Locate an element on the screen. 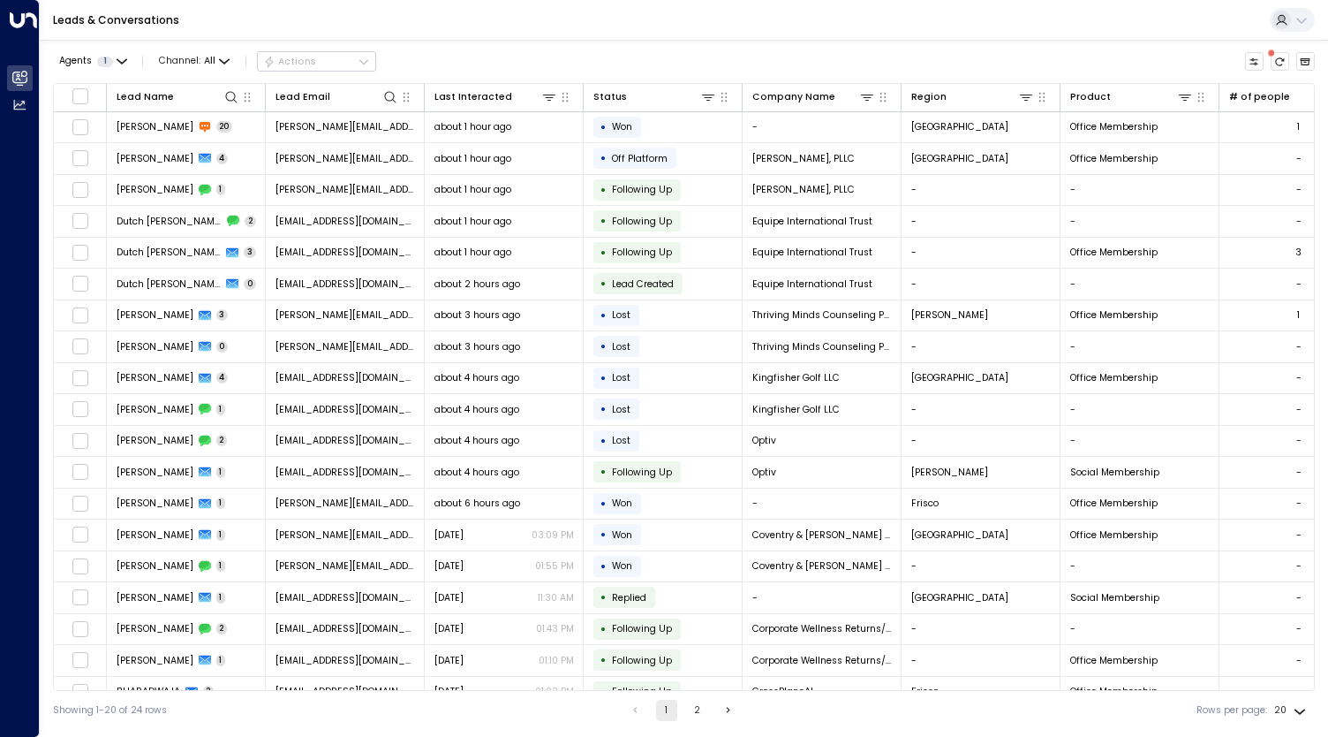  span: anna.w.turney@gmail.com is located at coordinates (345, 503).